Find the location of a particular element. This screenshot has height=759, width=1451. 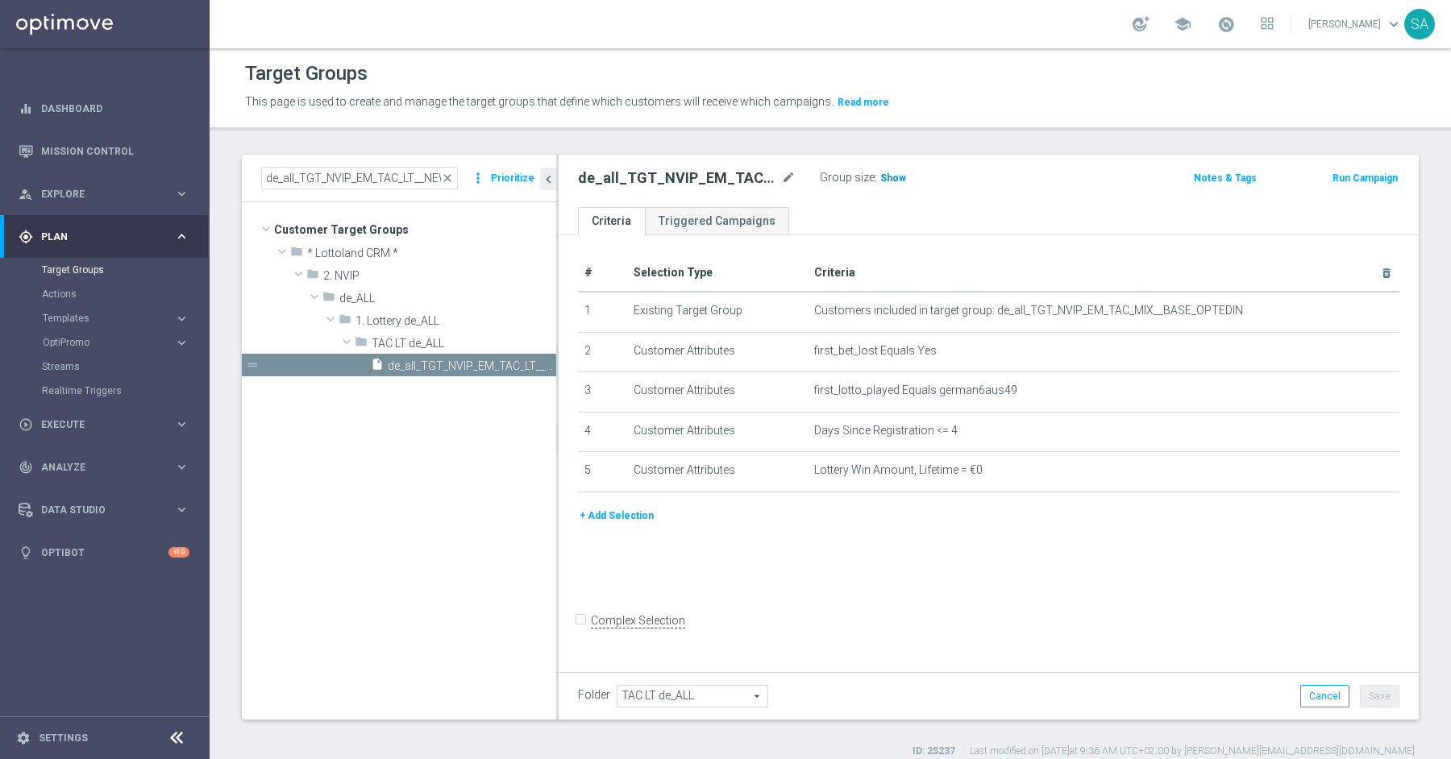

div: Plan is located at coordinates (96, 237).